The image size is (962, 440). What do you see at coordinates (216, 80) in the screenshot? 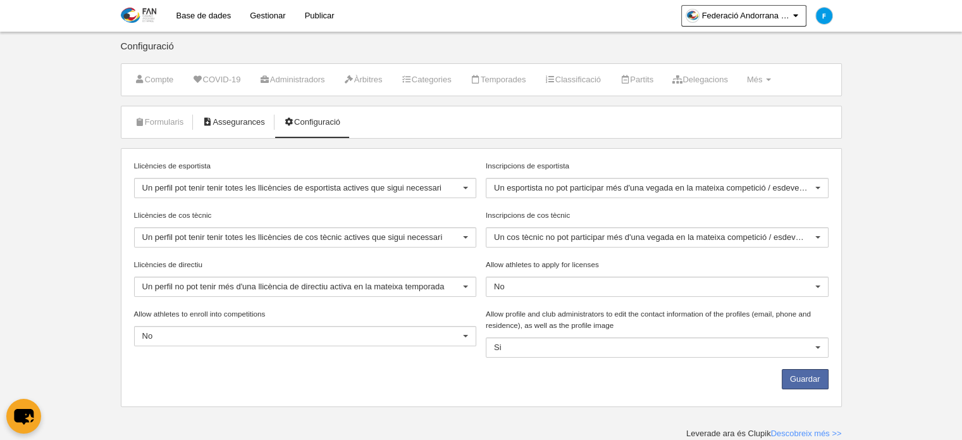
I see `a: COVID-19` at bounding box center [216, 80].